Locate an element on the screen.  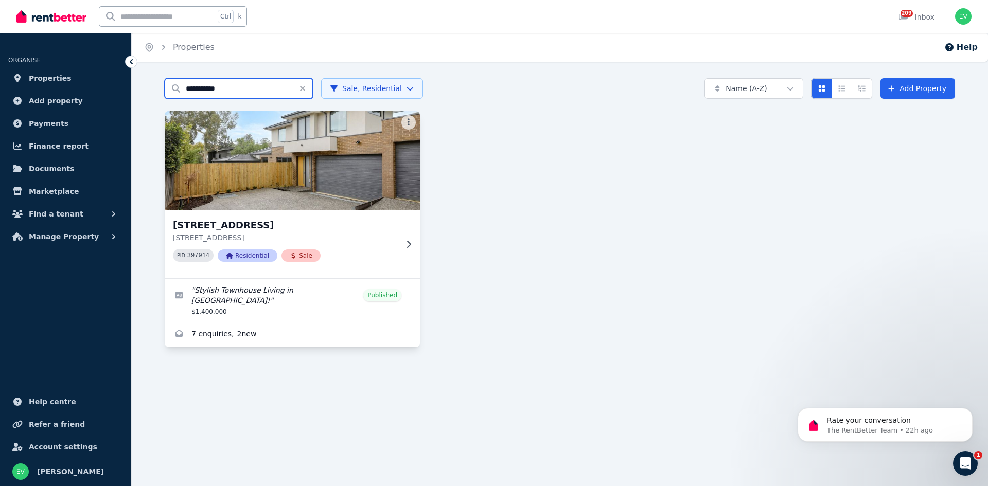
code: 397914 is located at coordinates (198, 256).